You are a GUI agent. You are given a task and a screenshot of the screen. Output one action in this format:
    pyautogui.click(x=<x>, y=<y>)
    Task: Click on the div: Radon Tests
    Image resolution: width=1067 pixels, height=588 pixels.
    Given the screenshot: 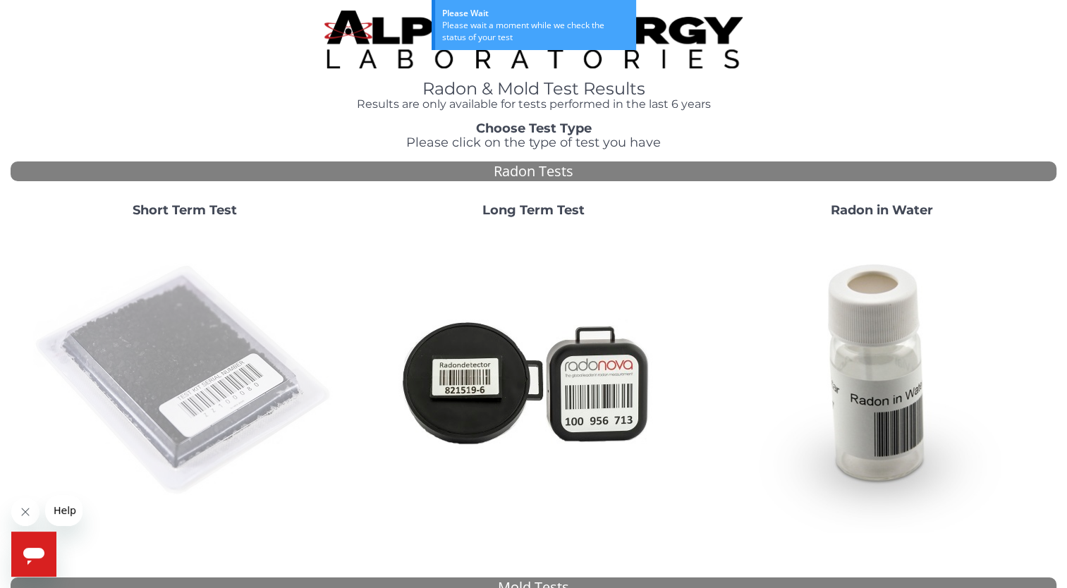 What is the action you would take?
    pyautogui.click(x=533, y=171)
    